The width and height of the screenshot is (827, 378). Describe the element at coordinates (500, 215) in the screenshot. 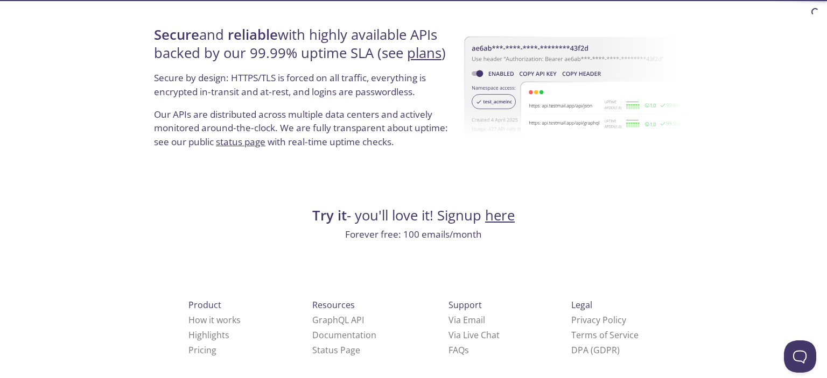

I see `a: here` at that location.